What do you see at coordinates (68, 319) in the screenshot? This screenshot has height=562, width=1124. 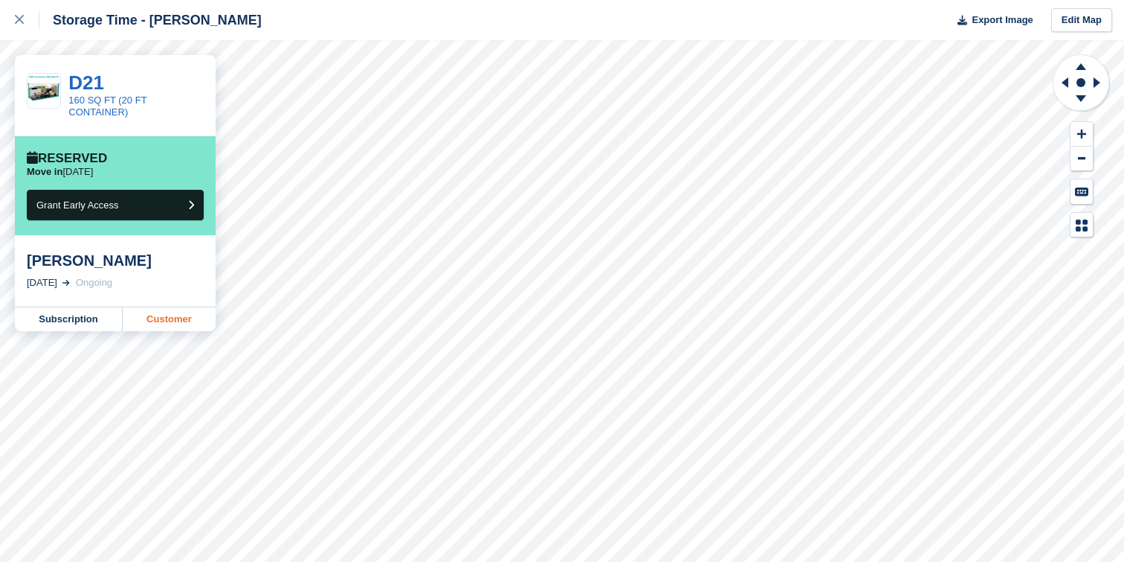 I see `a: Subscription` at bounding box center [68, 319].